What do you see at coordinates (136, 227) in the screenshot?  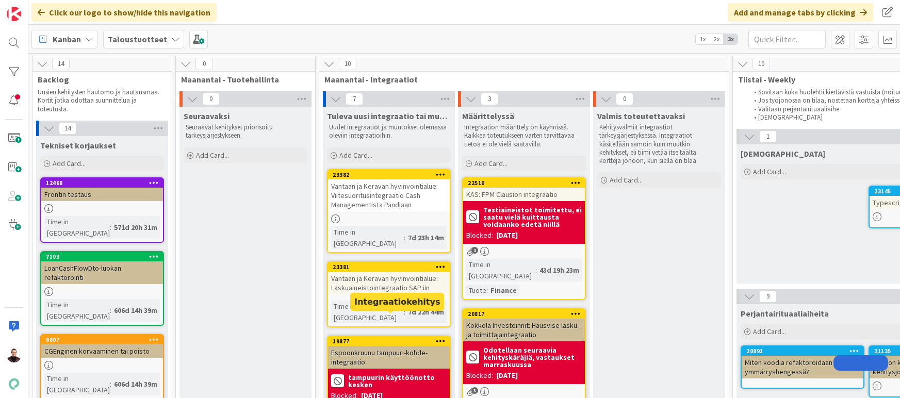 I see `div: 571d 20h 31m` at bounding box center [136, 227].